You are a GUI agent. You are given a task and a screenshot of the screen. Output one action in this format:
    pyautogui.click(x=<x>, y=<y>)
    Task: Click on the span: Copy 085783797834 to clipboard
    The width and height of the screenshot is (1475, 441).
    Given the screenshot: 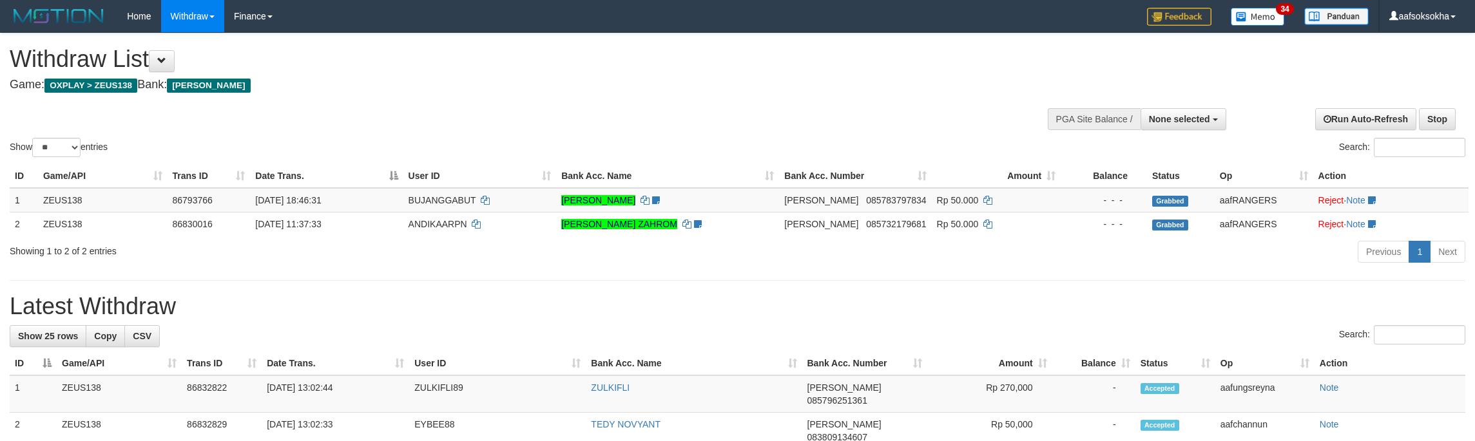 What is the action you would take?
    pyautogui.click(x=896, y=200)
    